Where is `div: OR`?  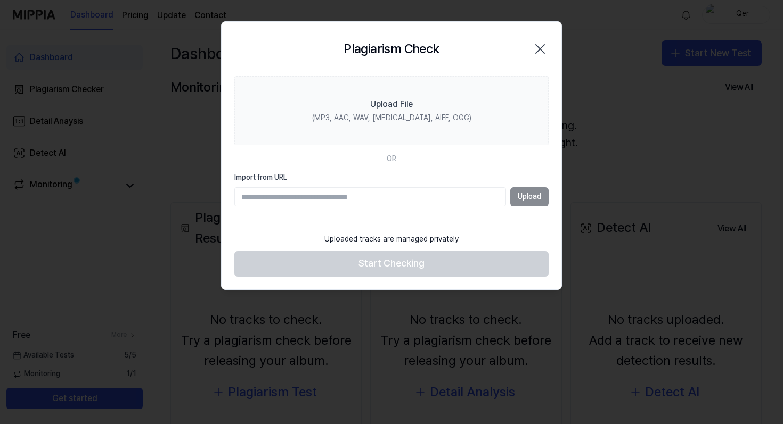
div: OR is located at coordinates (391, 159).